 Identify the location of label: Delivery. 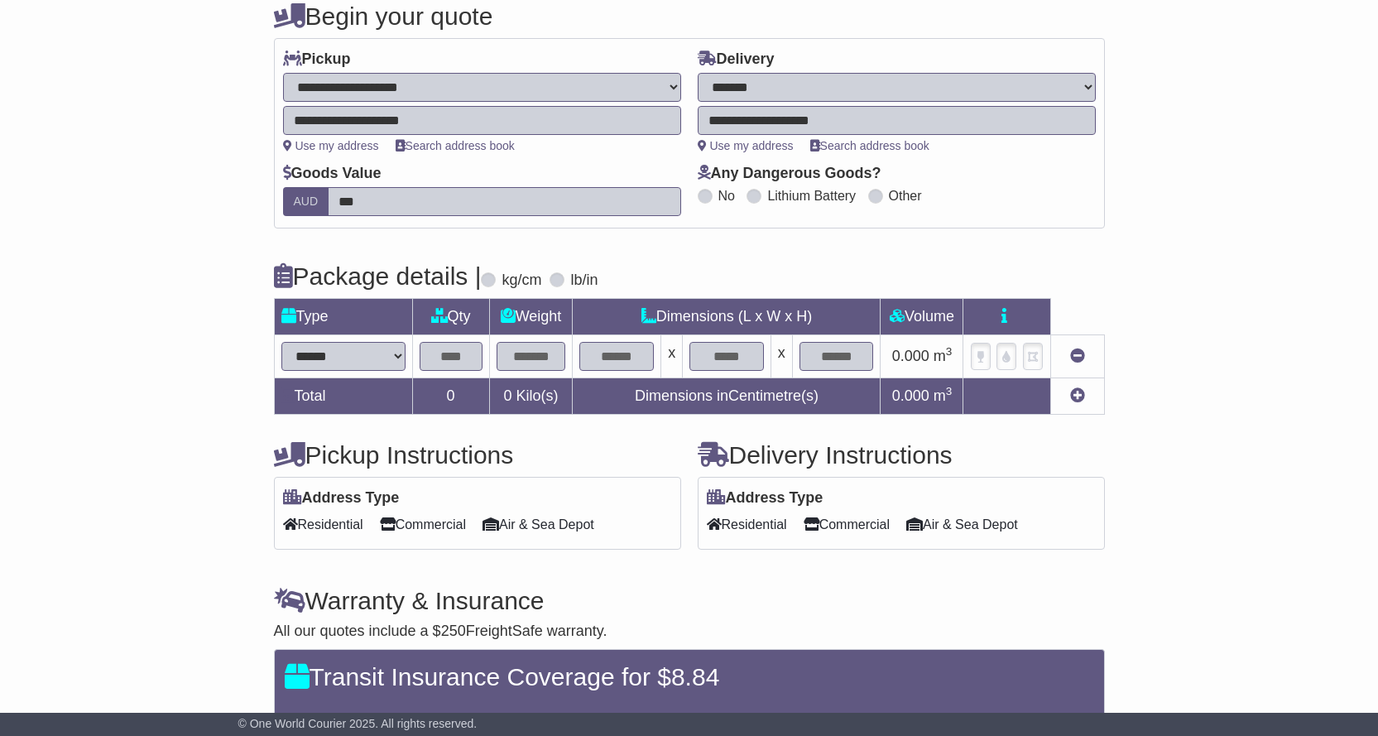
(736, 60).